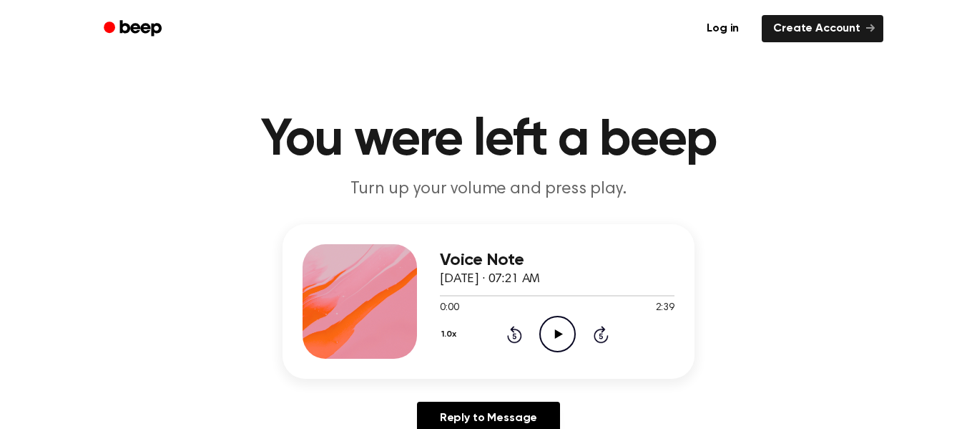 The width and height of the screenshot is (977, 429). I want to click on span: 0:00, so click(449, 308).